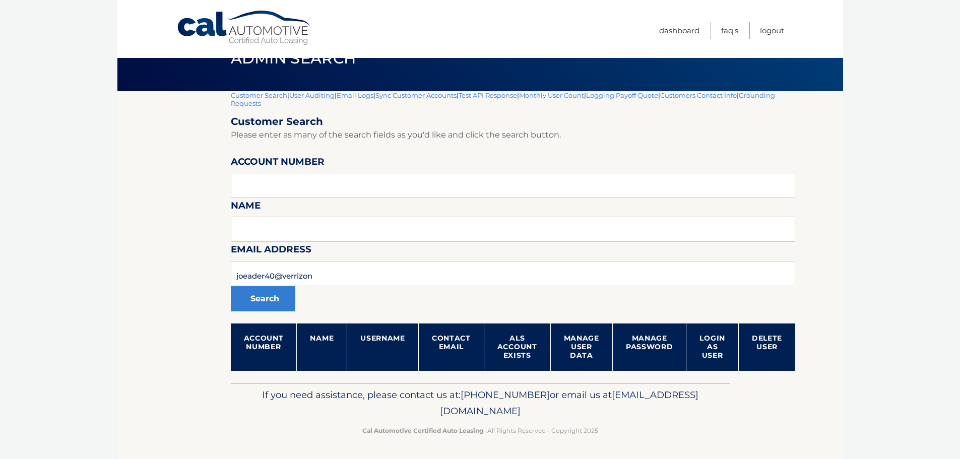 This screenshot has width=960, height=459. Describe the element at coordinates (355, 95) in the screenshot. I see `a: Email Logs` at that location.